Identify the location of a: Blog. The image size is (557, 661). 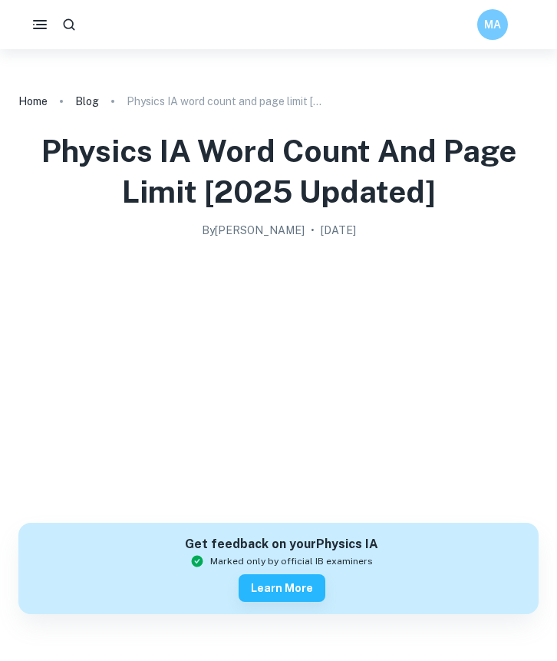
(87, 101).